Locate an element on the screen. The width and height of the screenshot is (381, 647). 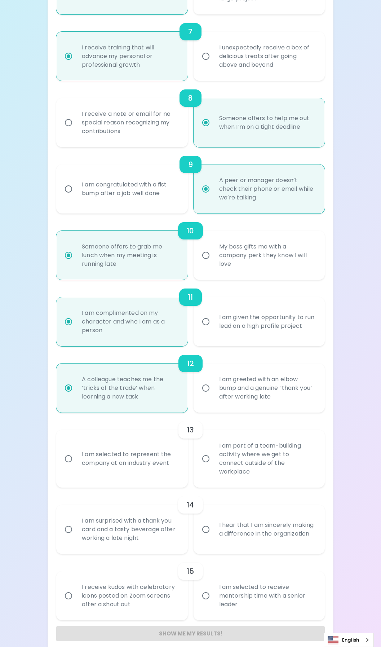
div: I am congratulated with a fist bump after a job well done is located at coordinates (130, 189).